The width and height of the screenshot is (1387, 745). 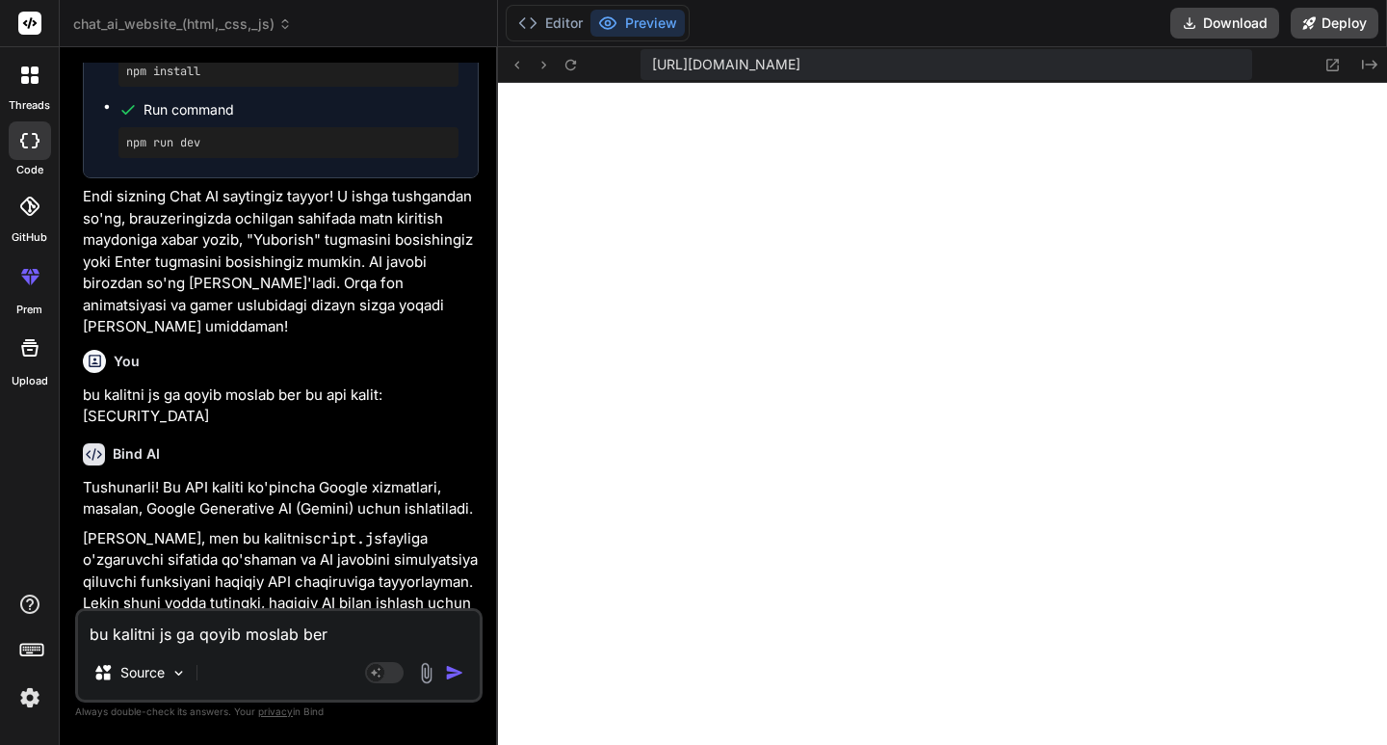 What do you see at coordinates (29, 309) in the screenshot?
I see `label: prem` at bounding box center [29, 309].